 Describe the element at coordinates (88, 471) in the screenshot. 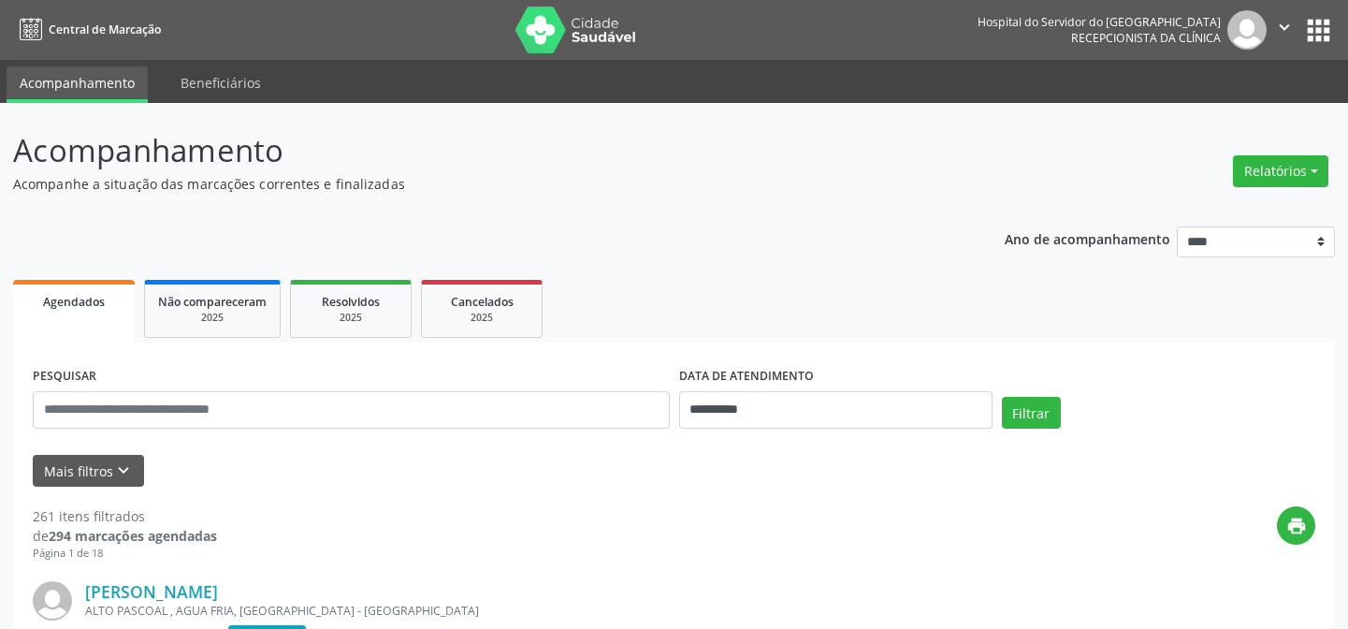

I see `button: Mais filtroskeyboard_arrow_down` at that location.